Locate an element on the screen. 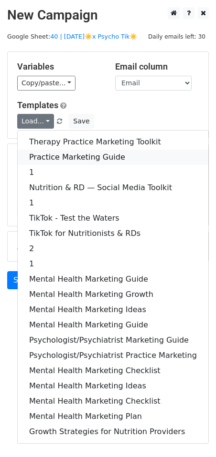 This screenshot has width=216, height=457. div: Chat Widget is located at coordinates (192, 434).